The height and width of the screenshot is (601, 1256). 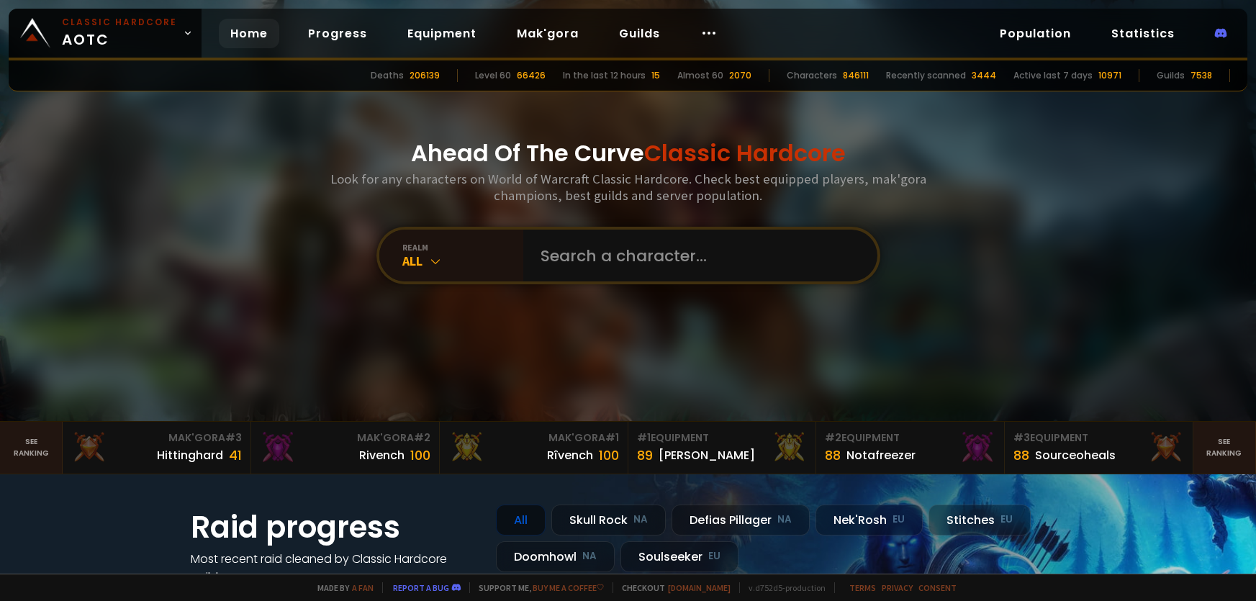 I want to click on span: Classic Hardcore, so click(x=745, y=153).